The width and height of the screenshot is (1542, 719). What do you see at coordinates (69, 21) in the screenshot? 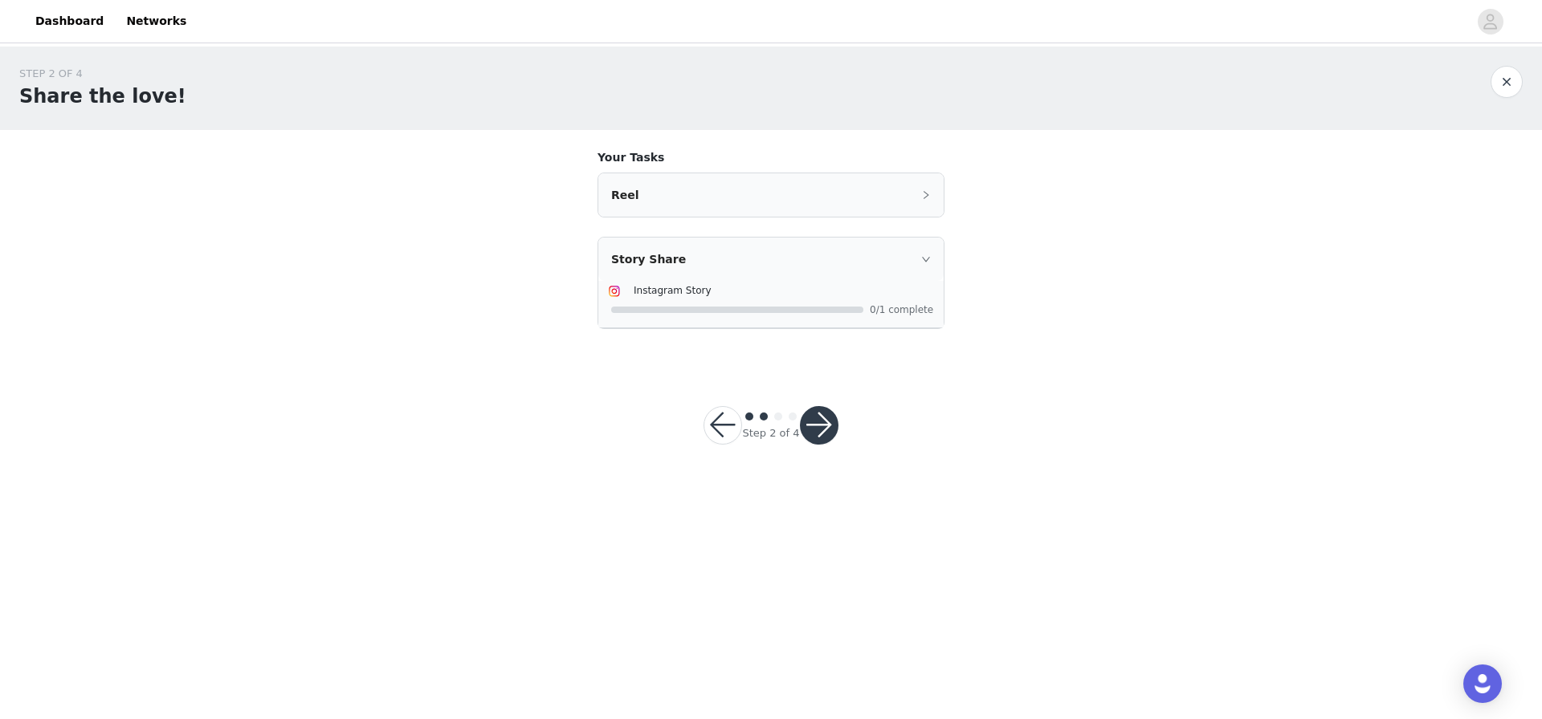
I see `a: Dashboard` at bounding box center [69, 21].